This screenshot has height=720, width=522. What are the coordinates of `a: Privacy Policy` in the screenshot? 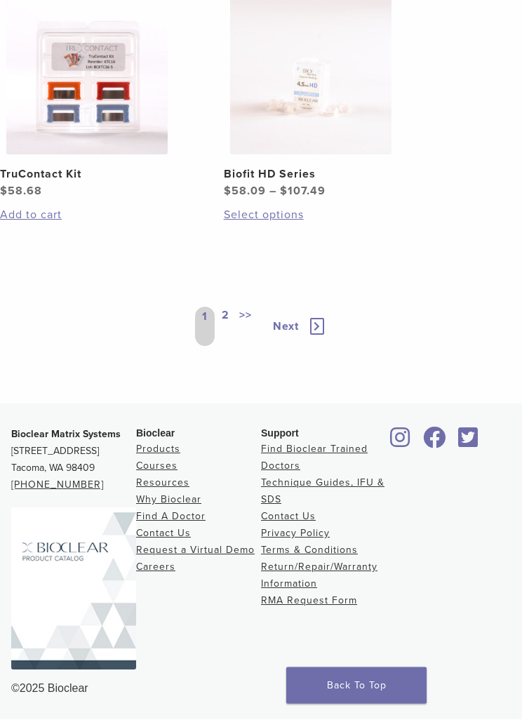 It's located at (295, 533).